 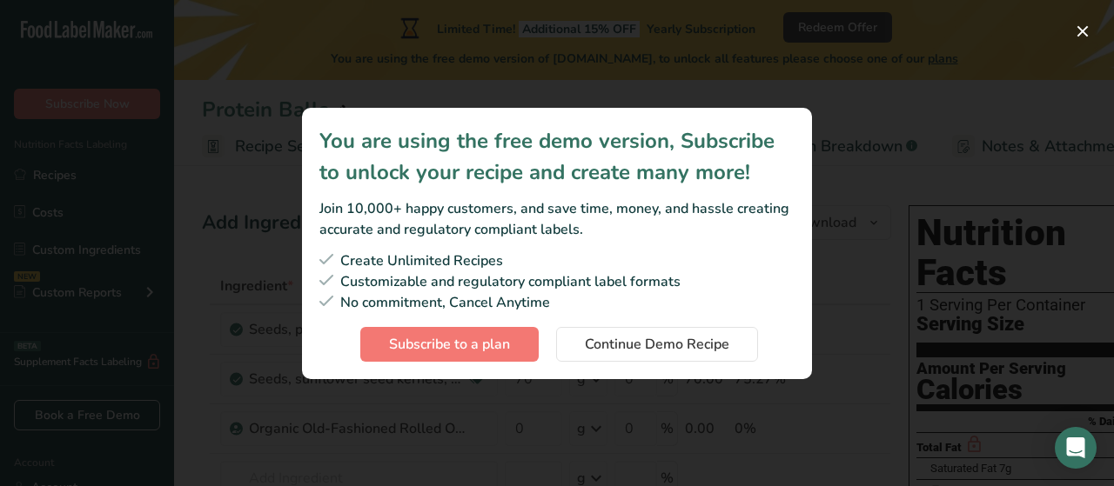 I want to click on div: Customizable and regulatory compliant label formats, so click(x=557, y=282).